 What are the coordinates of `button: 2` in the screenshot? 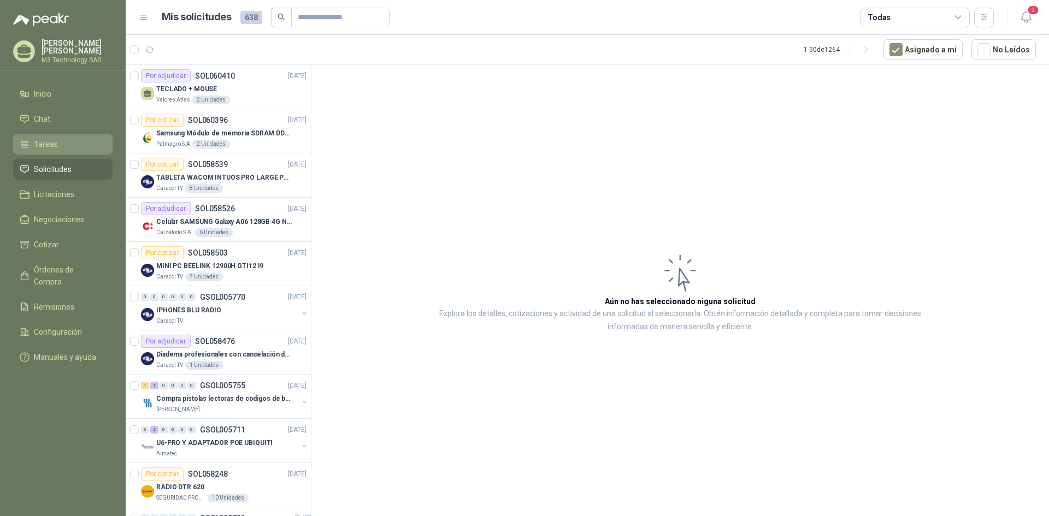 It's located at (1026, 17).